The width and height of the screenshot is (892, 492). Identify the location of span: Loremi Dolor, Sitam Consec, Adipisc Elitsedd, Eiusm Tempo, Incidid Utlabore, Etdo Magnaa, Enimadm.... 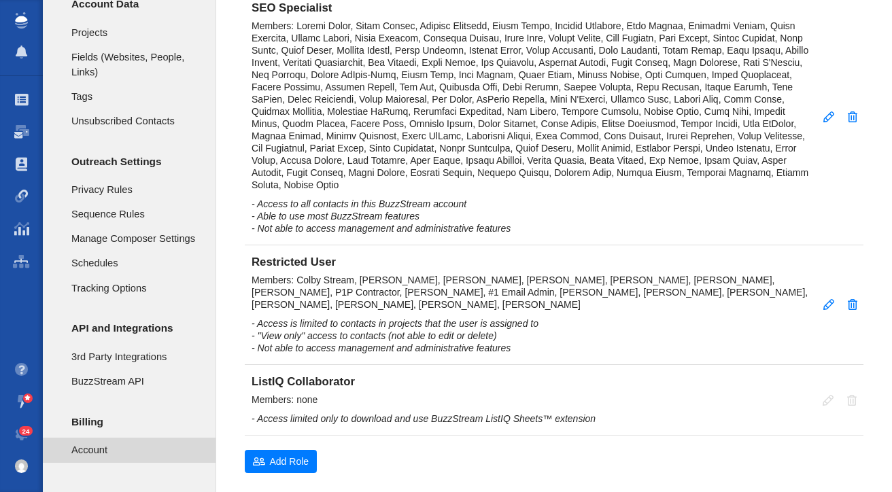
(529, 105).